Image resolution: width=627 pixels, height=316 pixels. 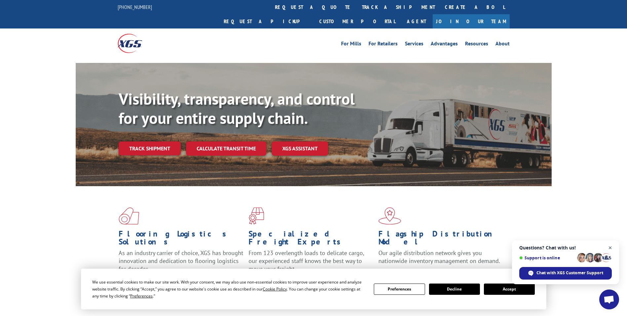 What do you see at coordinates (566, 247) in the screenshot?
I see `span: Questions? Chat with us!` at bounding box center [566, 247].